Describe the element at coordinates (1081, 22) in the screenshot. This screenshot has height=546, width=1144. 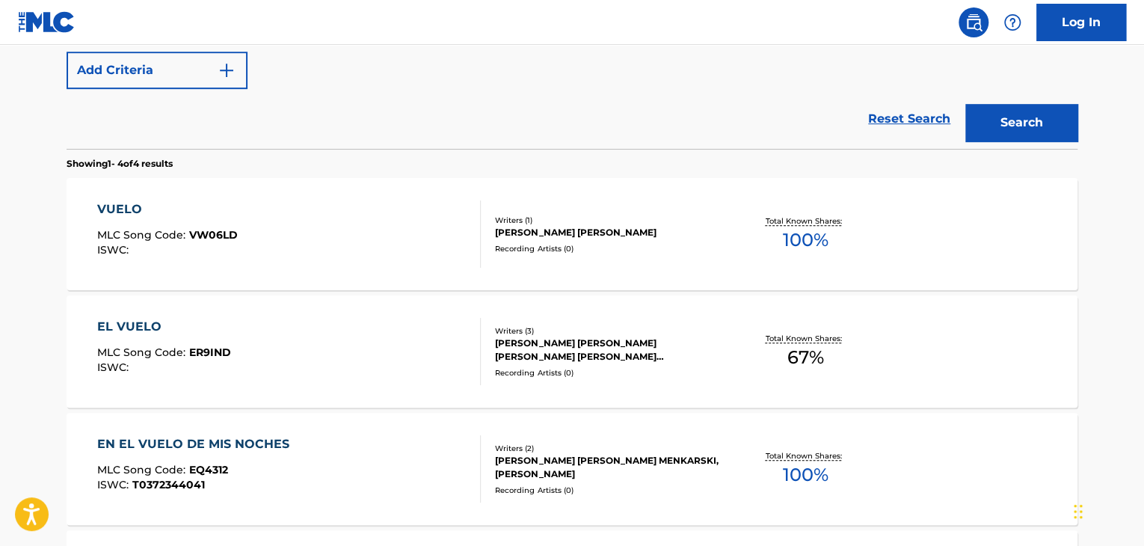
I see `a: Log In` at that location.